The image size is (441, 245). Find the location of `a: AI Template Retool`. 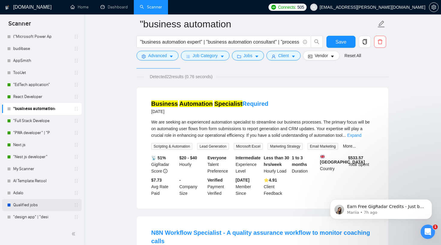

a: AI Template Retool is located at coordinates (42, 181).